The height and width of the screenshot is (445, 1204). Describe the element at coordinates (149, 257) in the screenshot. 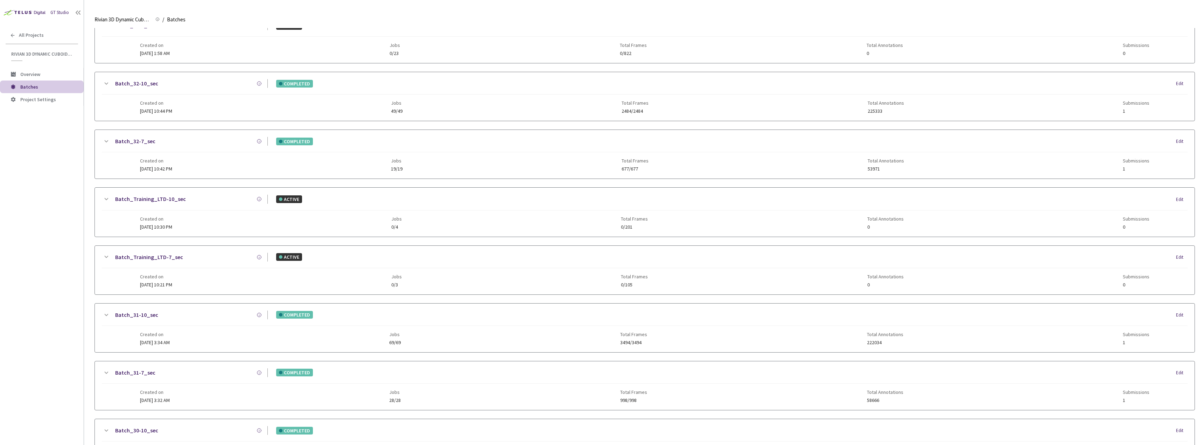

I see `a: Batch_Training_LTD-7_sec` at that location.